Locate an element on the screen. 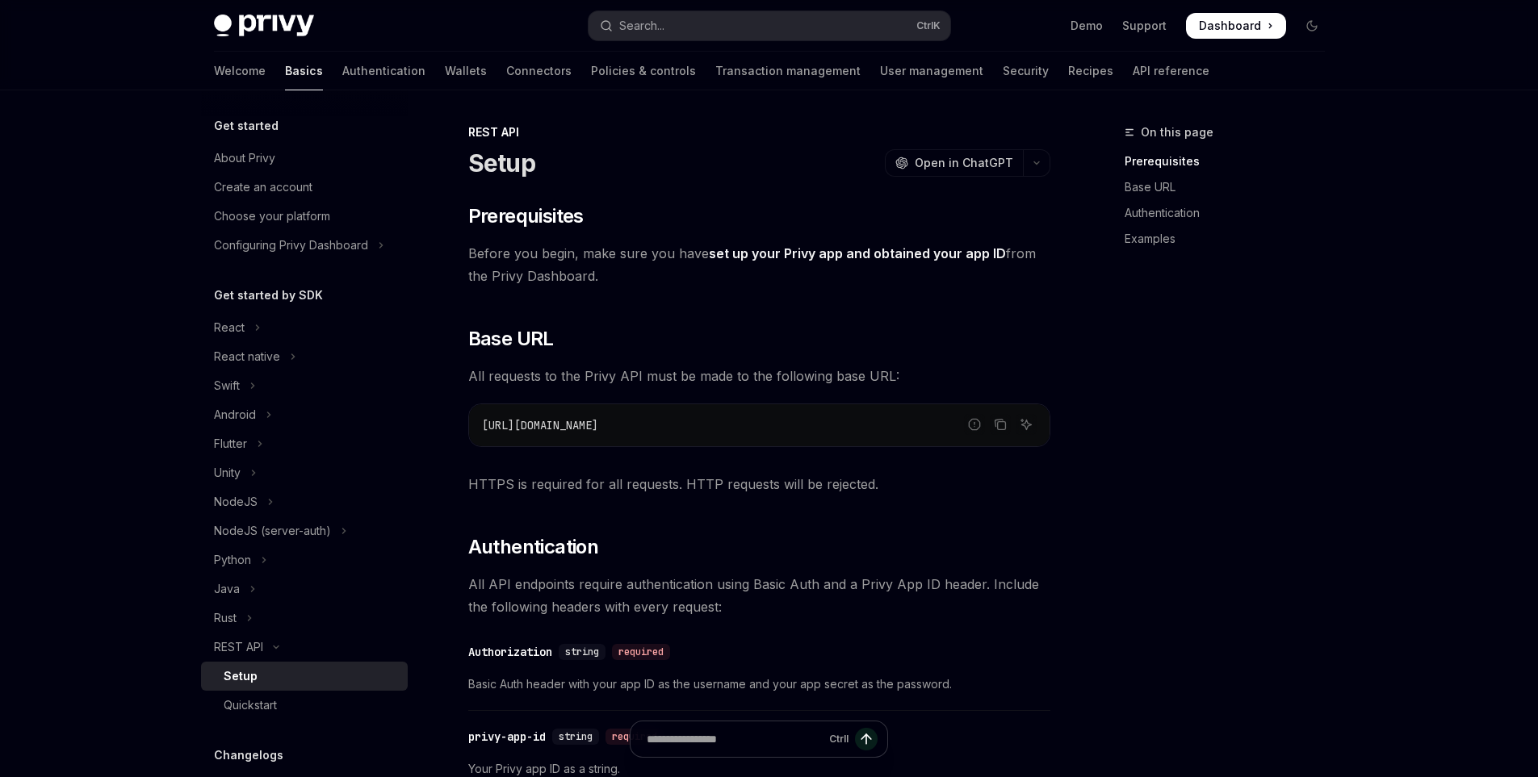 The image size is (1538, 777). div: Python is located at coordinates (232, 560).